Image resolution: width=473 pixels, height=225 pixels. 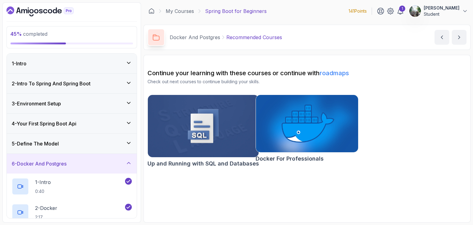 I want to click on h3: 4 - Your First Spring Boot Api, so click(x=44, y=123).